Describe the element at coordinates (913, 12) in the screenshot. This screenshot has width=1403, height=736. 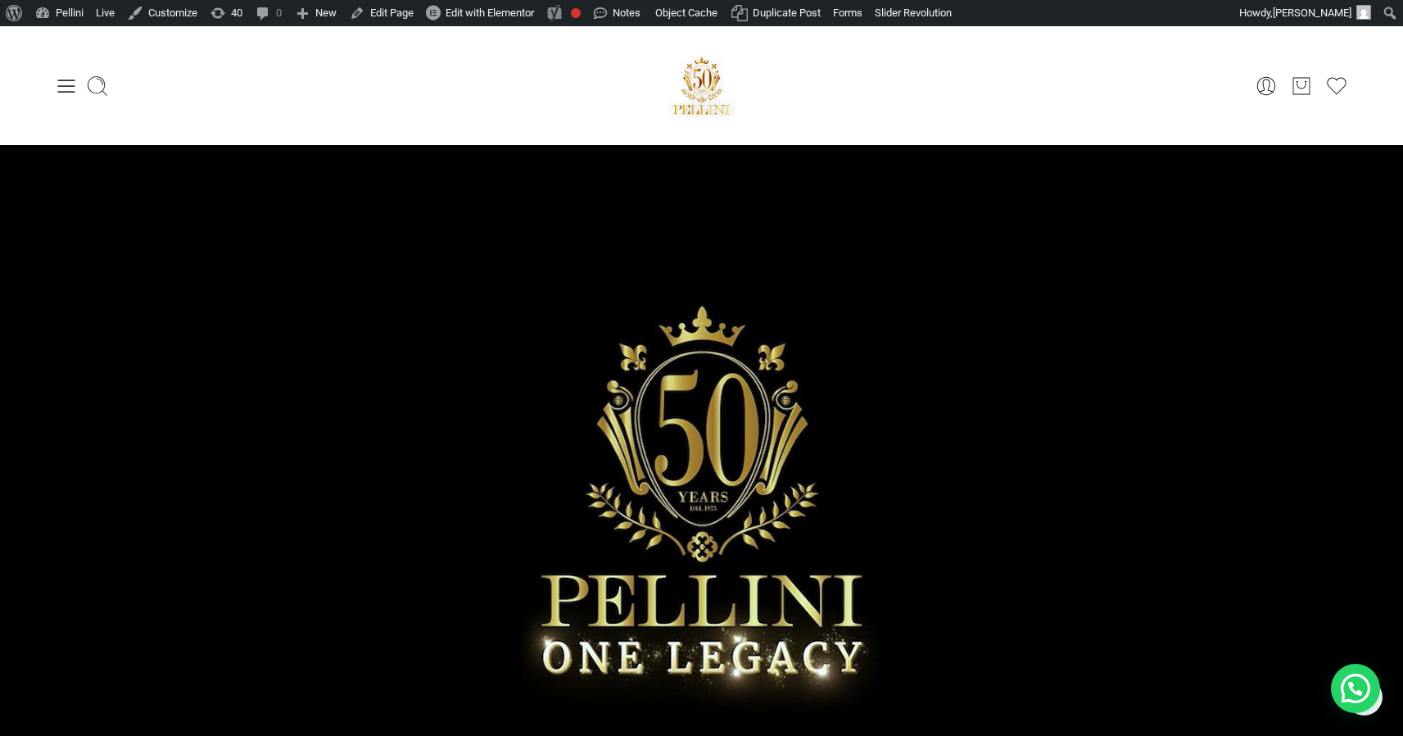
I see `span: Slider Revolution` at that location.